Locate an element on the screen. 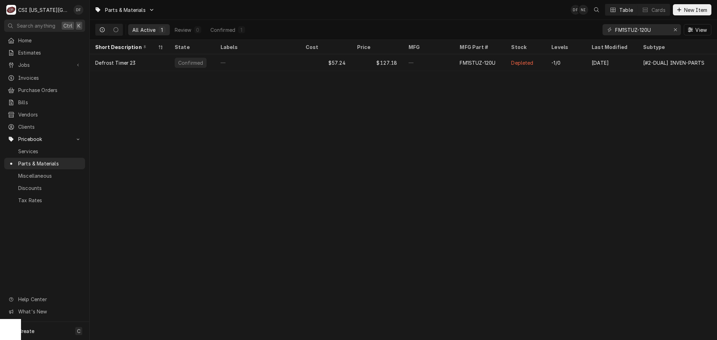 The image size is (717, 340). div: All Active is located at coordinates (144, 30).